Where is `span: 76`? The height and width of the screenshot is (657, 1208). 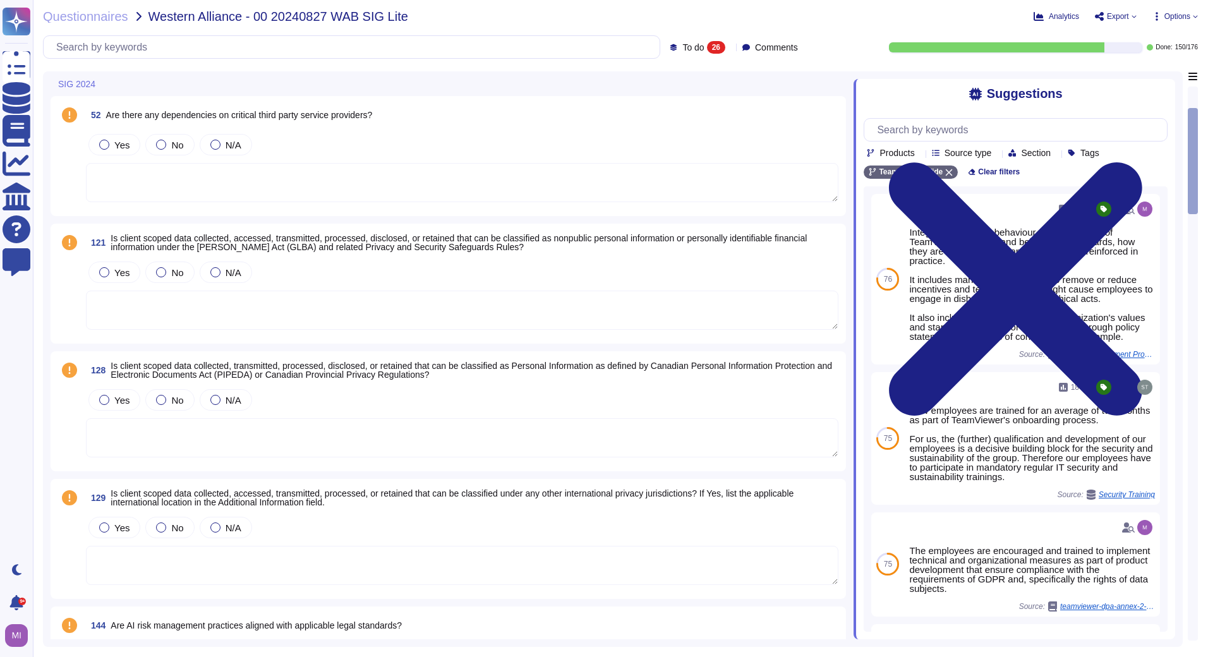
span: 76 is located at coordinates (888, 279).